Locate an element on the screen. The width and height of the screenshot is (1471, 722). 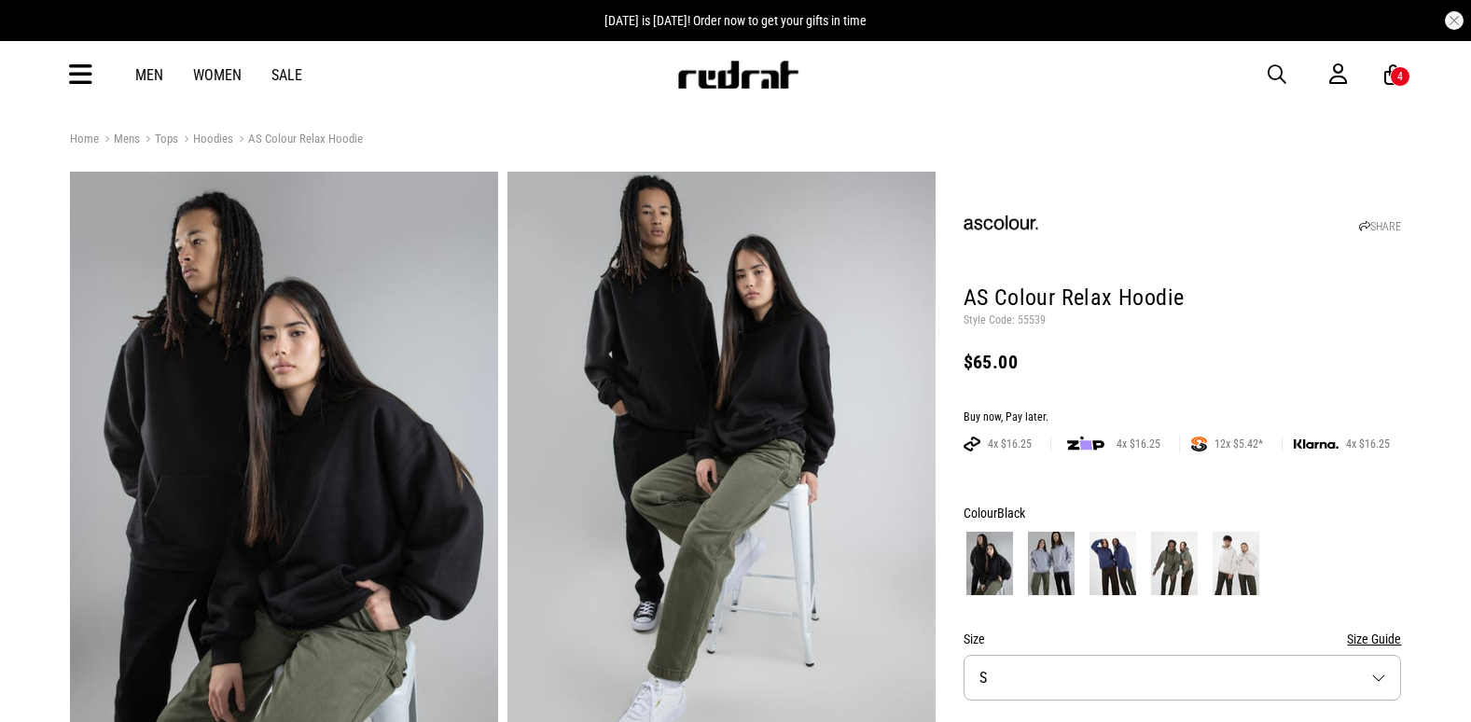
img: Bone is located at coordinates (1236, 563).